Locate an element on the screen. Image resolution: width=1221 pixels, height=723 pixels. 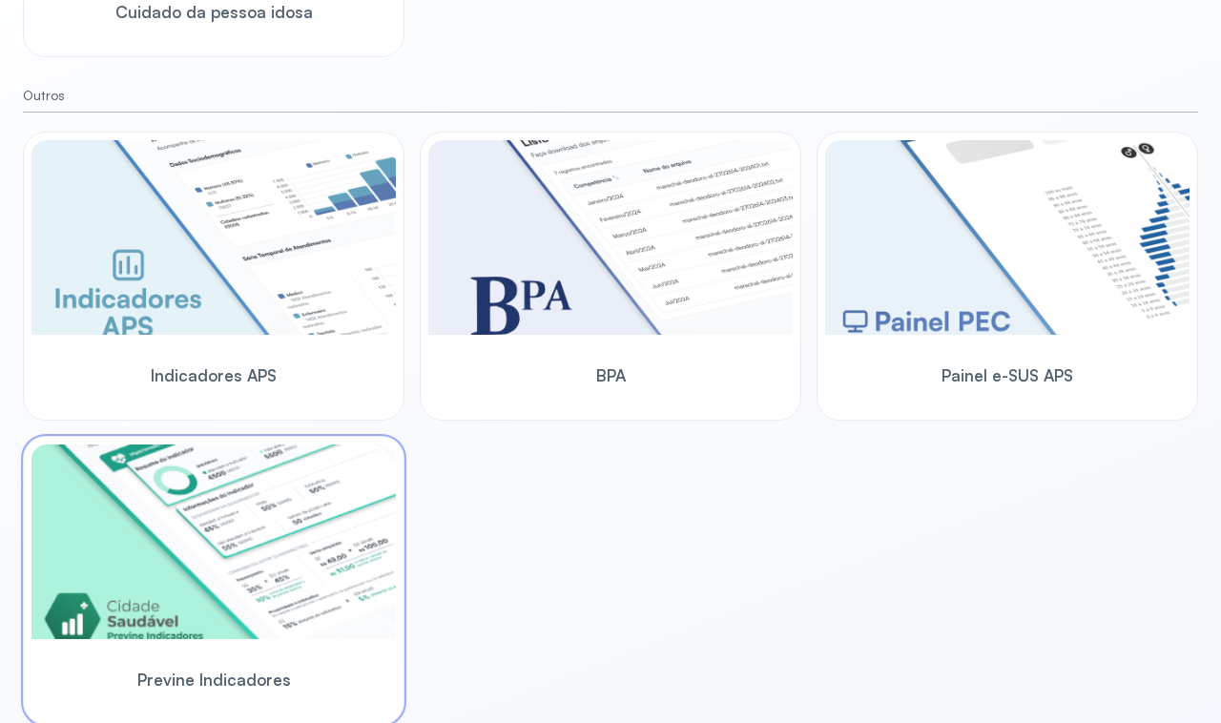
img: aps-indicators.png is located at coordinates (214, 238).